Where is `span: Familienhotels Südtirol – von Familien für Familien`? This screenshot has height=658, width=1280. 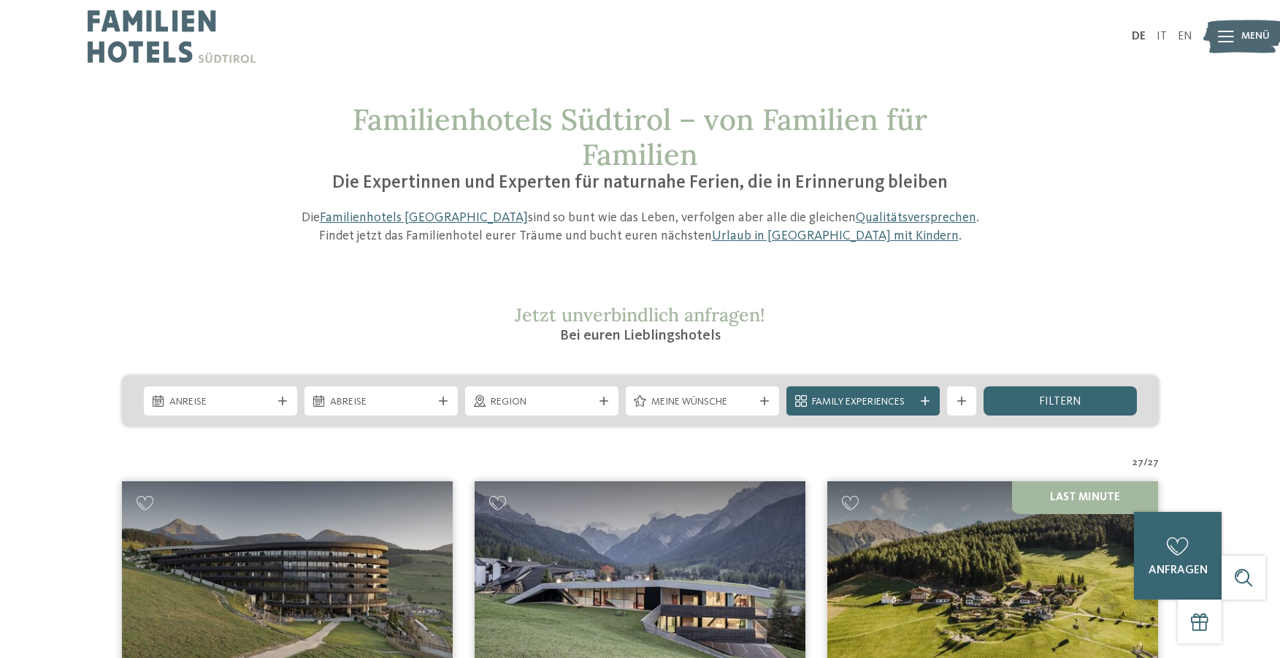
span: Familienhotels Südtirol – von Familien für Familien is located at coordinates (640, 137).